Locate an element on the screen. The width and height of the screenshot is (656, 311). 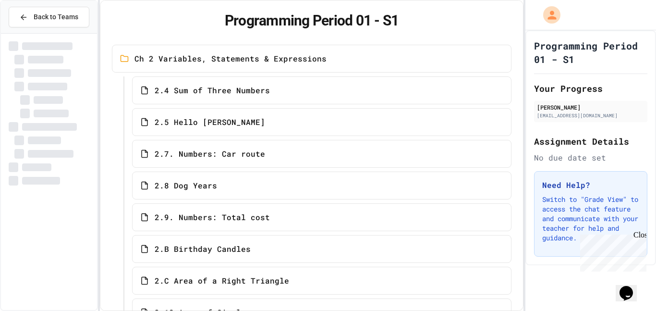
a: 2.C Area of a Right Triangle is located at coordinates (322, 281).